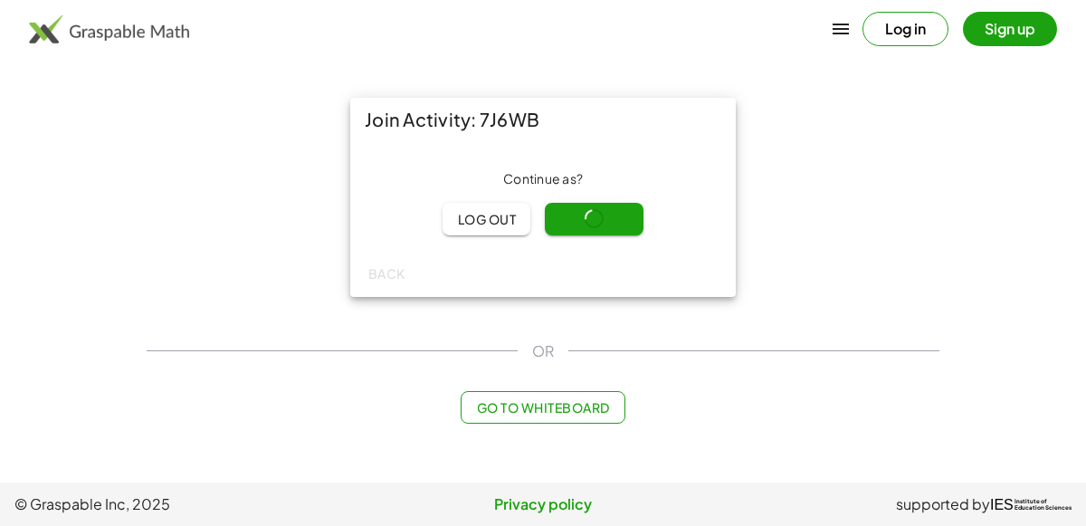  Describe the element at coordinates (486, 219) in the screenshot. I see `span: Log out` at that location.